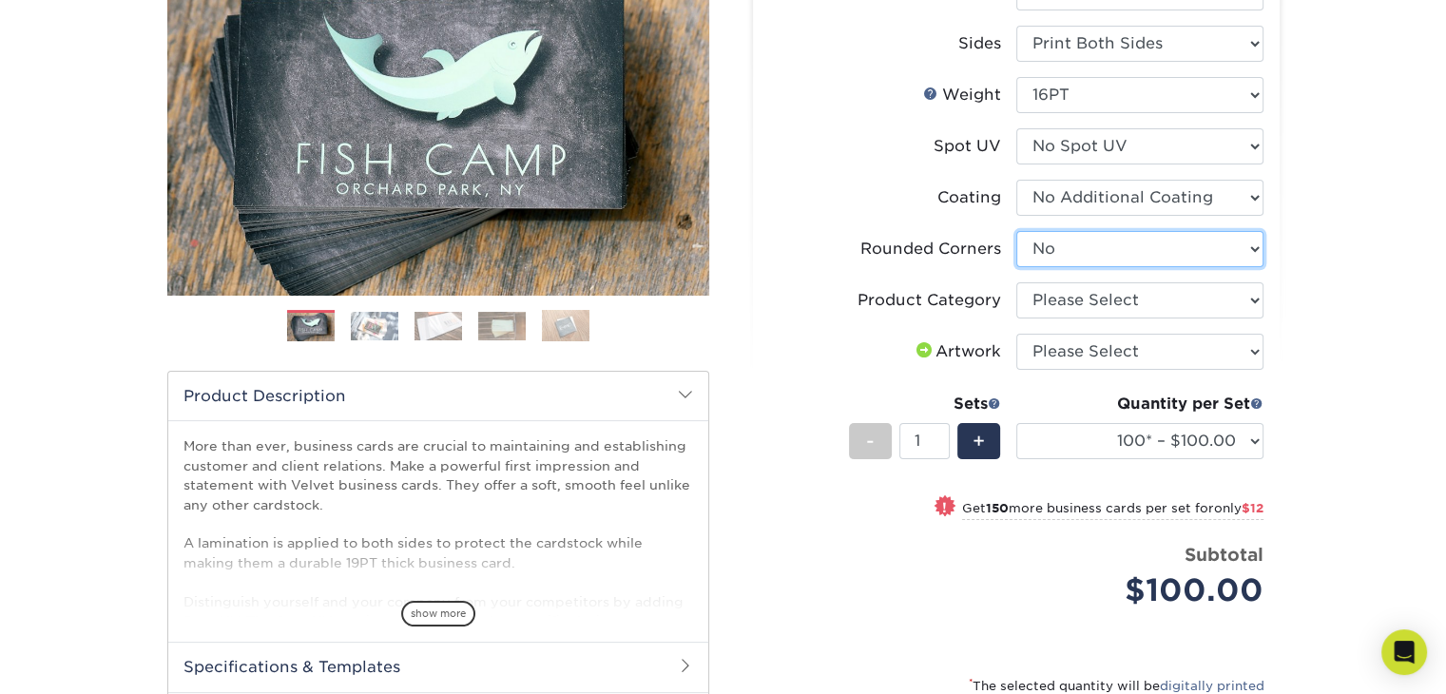  I want to click on h2: Specifications & Templates, so click(438, 666).